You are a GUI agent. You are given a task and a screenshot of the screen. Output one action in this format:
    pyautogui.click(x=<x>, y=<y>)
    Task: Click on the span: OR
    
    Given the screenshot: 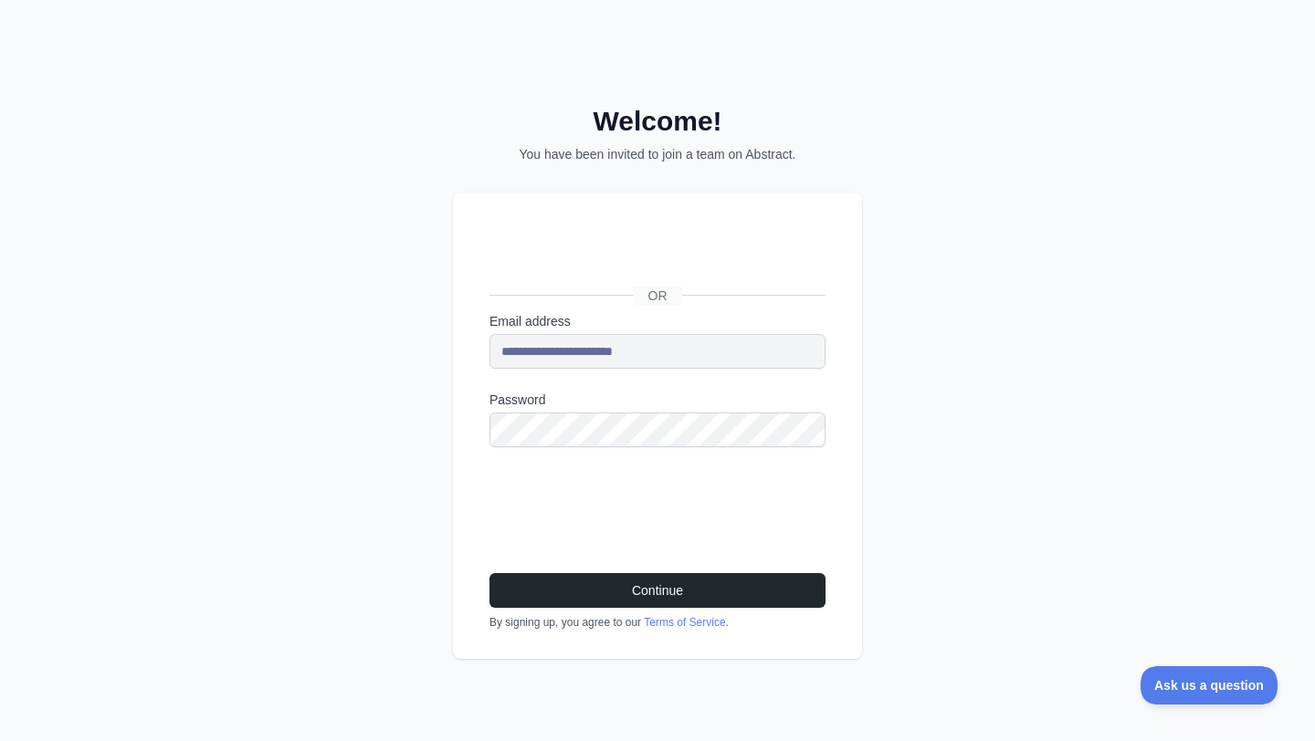 What is the action you would take?
    pyautogui.click(x=657, y=296)
    